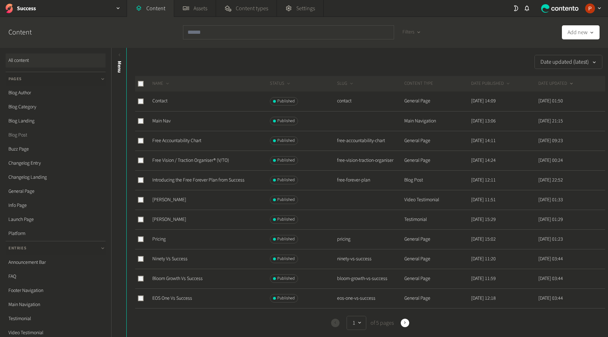 This screenshot has width=608, height=337. What do you see at coordinates (56, 177) in the screenshot?
I see `a: Changelog Landing` at bounding box center [56, 177].